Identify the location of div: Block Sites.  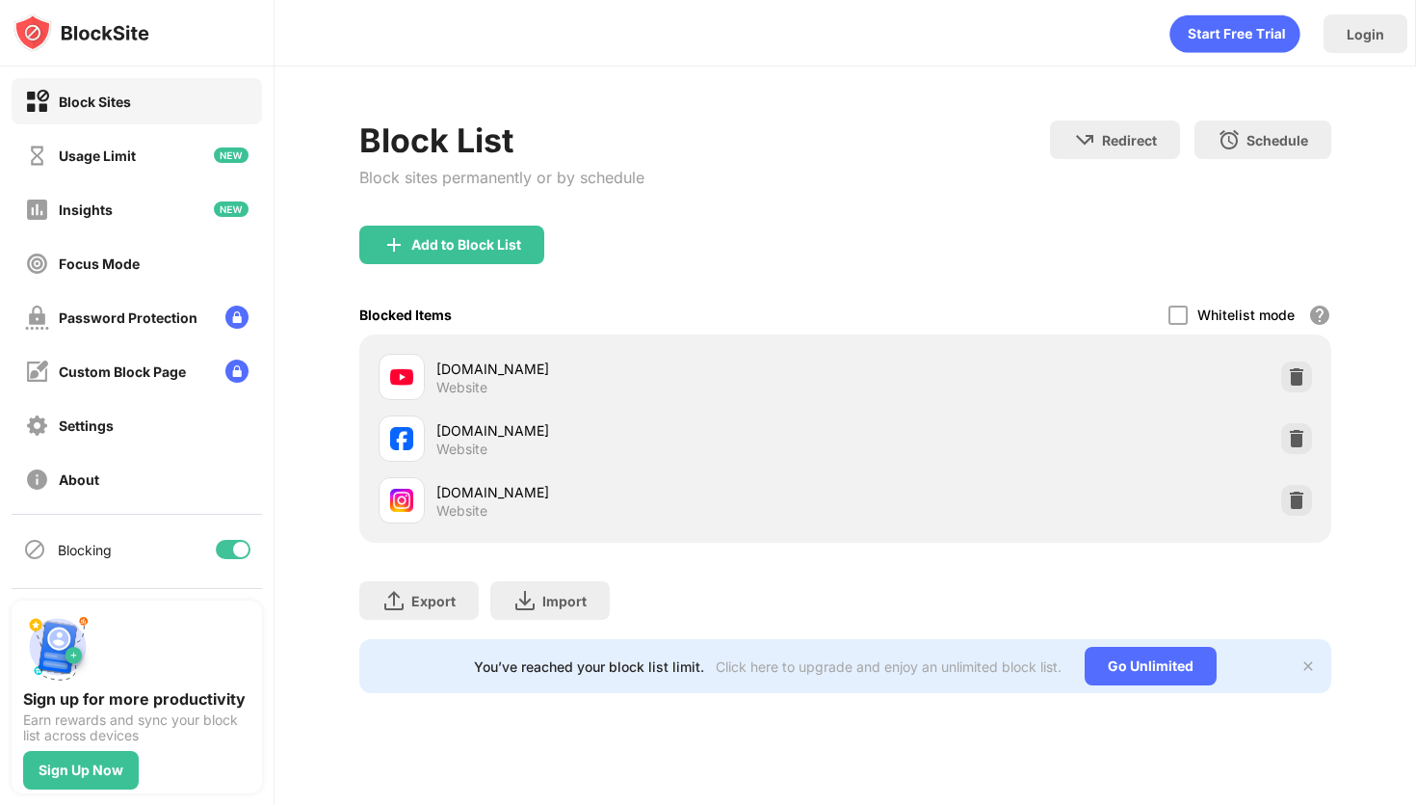
(94, 101).